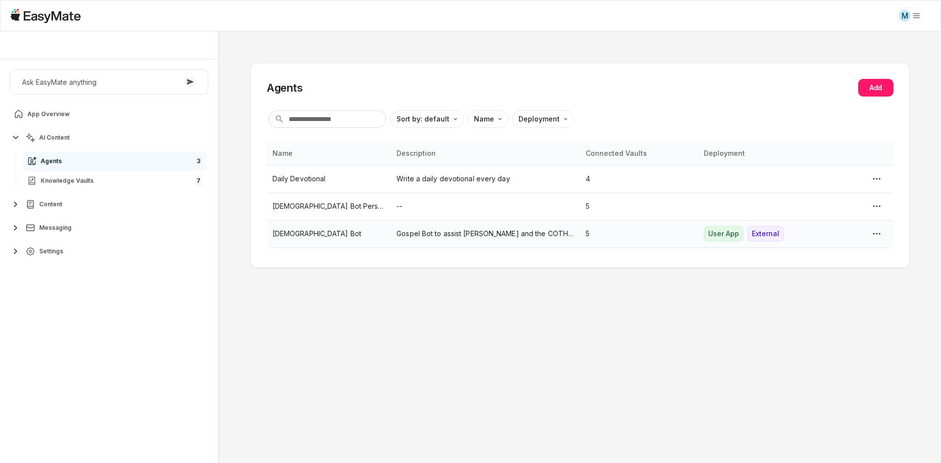 The width and height of the screenshot is (941, 463). Describe the element at coordinates (875, 88) in the screenshot. I see `button: Add` at that location.